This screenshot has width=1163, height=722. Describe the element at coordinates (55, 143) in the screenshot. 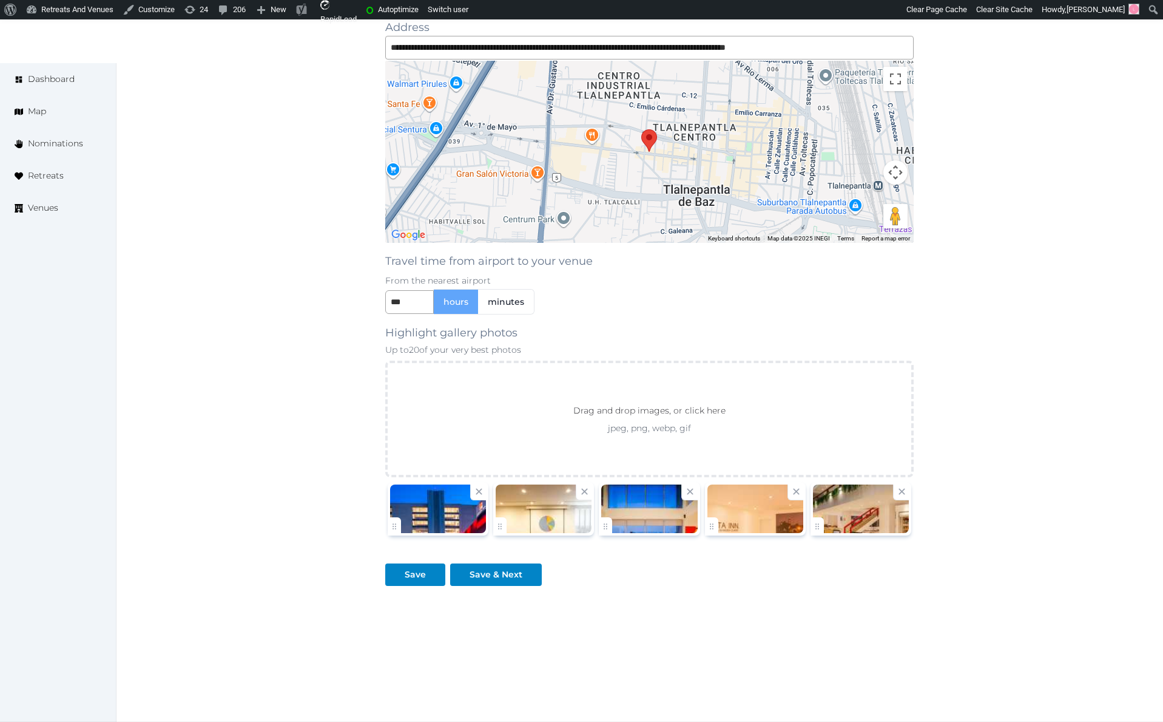

I see `span: Nominations` at that location.